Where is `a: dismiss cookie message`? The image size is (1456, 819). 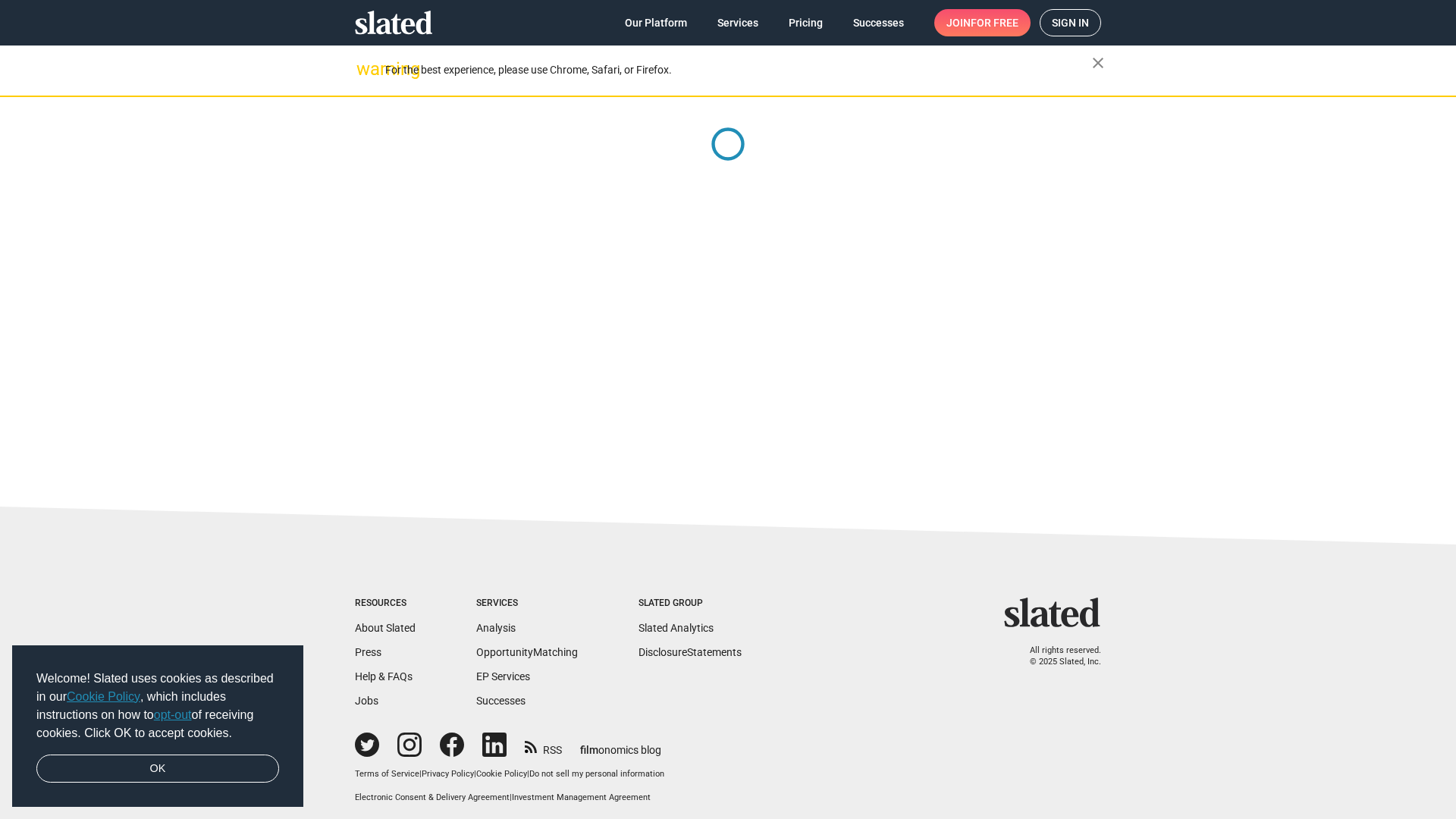 a: dismiss cookie message is located at coordinates (157, 769).